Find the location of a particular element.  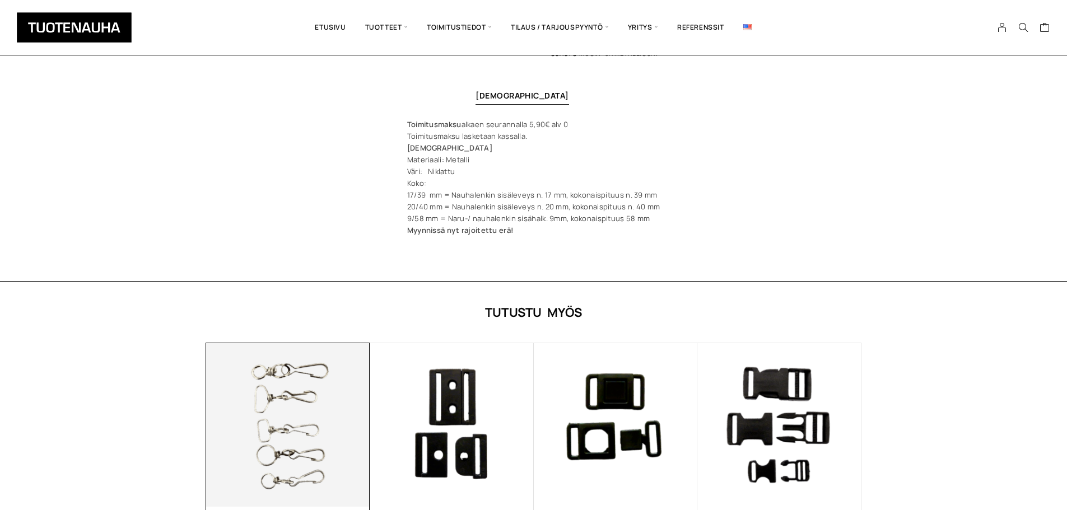

img: Tuotenauha Oy is located at coordinates (74, 27).